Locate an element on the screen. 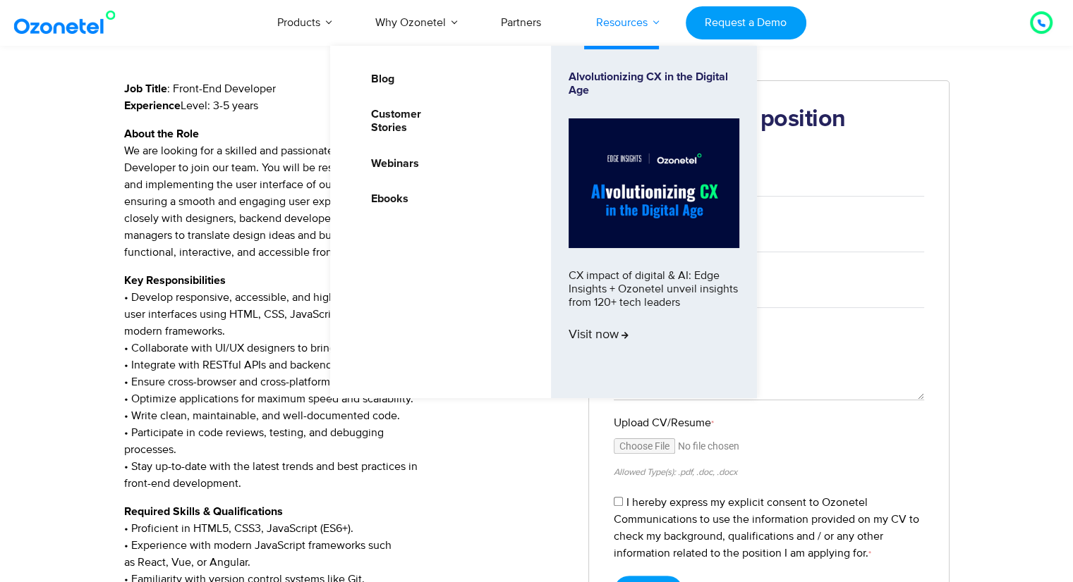 The width and height of the screenshot is (1073, 582). a: Webinars is located at coordinates (391, 164).